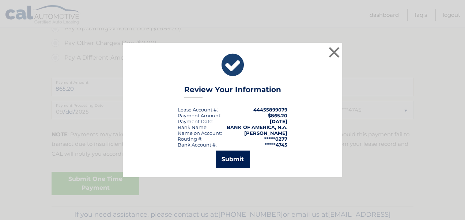  Describe the element at coordinates (257, 127) in the screenshot. I see `strong: BANK OF AMERICA, N.A.` at that location.